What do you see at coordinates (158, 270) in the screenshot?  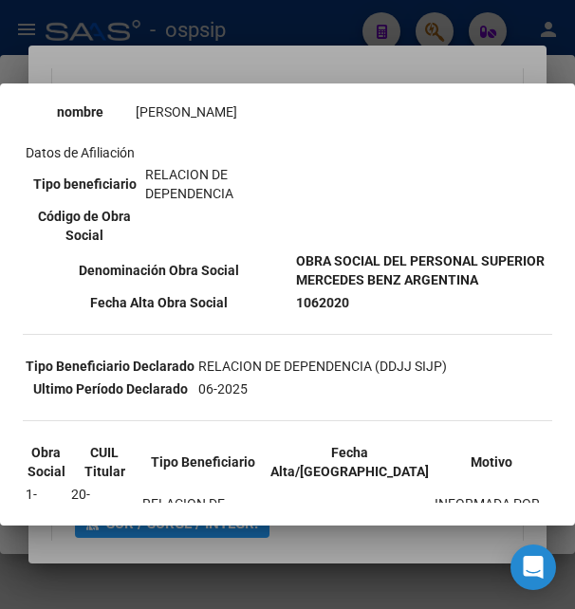 I see `th: Denominación Obra Social` at bounding box center [158, 270].